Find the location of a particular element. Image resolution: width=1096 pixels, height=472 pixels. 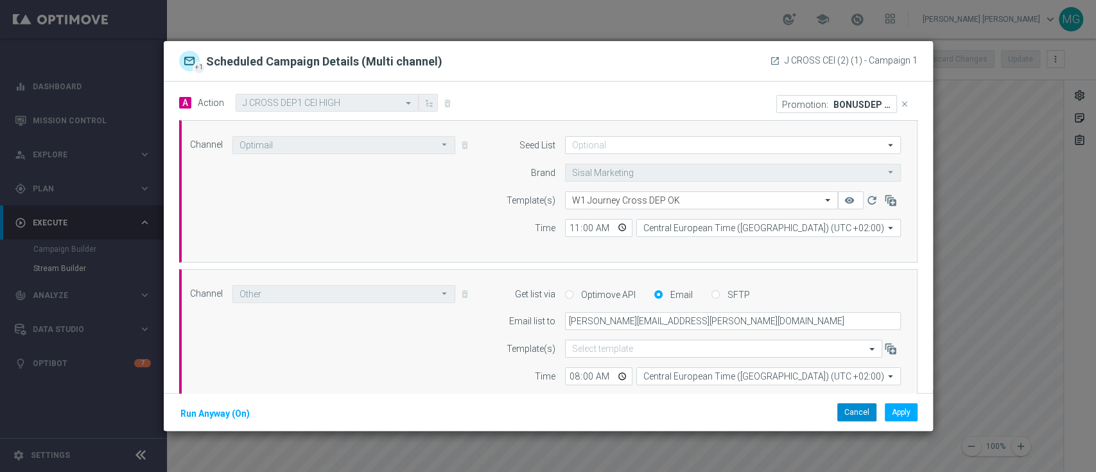

span: J CROSS CEI (2) (1) - Campaign 1 is located at coordinates (851, 60).